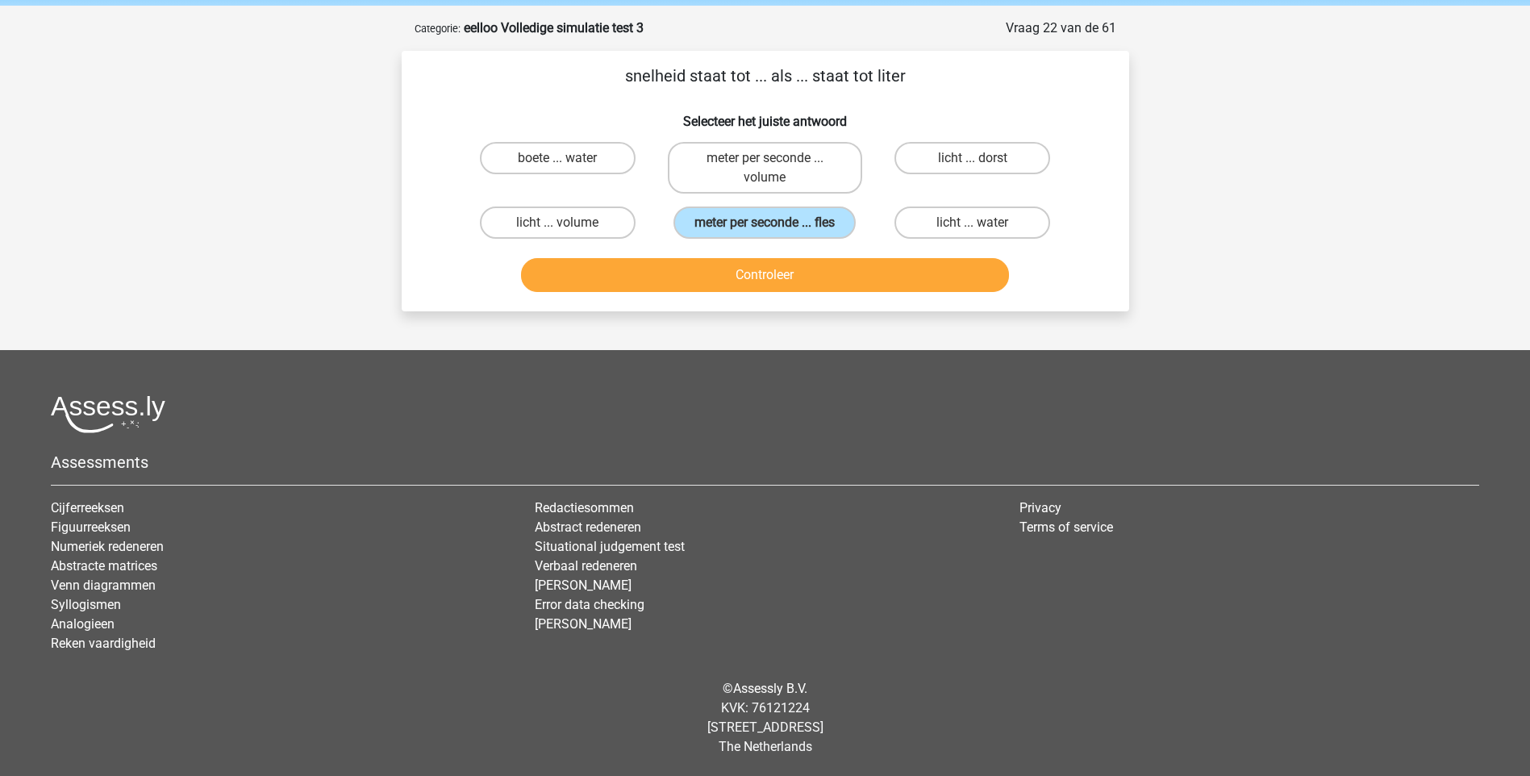 The height and width of the screenshot is (776, 1530). I want to click on a: Assessly B.V., so click(770, 688).